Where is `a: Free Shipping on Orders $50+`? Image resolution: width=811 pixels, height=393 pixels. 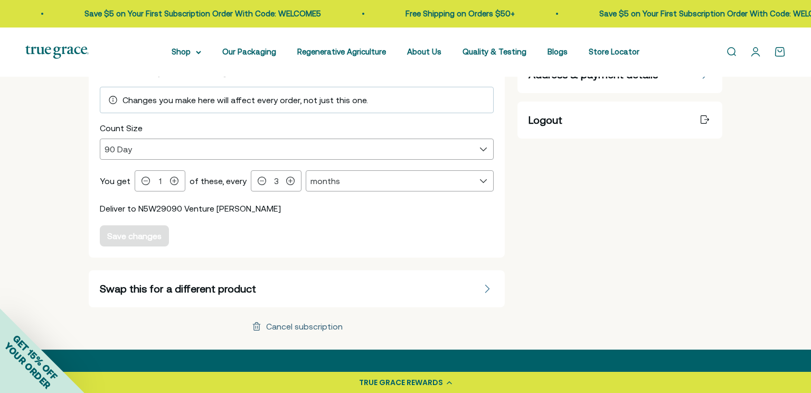
a: Free Shipping on Orders $50+ is located at coordinates (458, 13).